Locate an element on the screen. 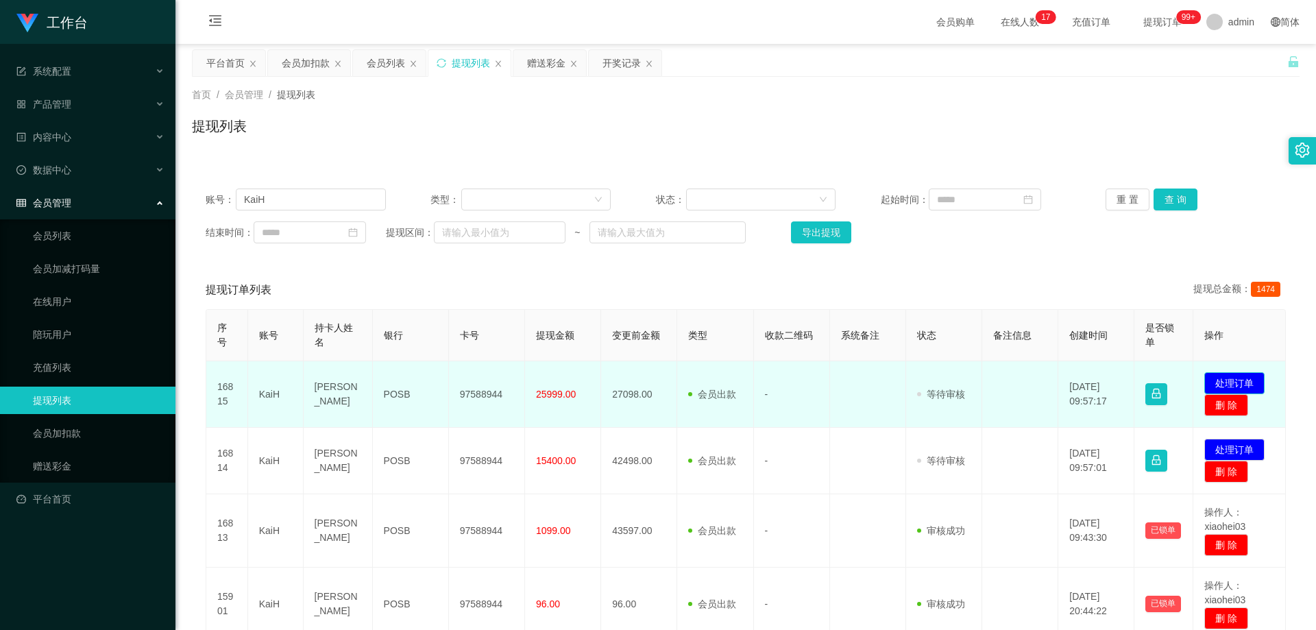  td: 27098.00 is located at coordinates (639, 394).